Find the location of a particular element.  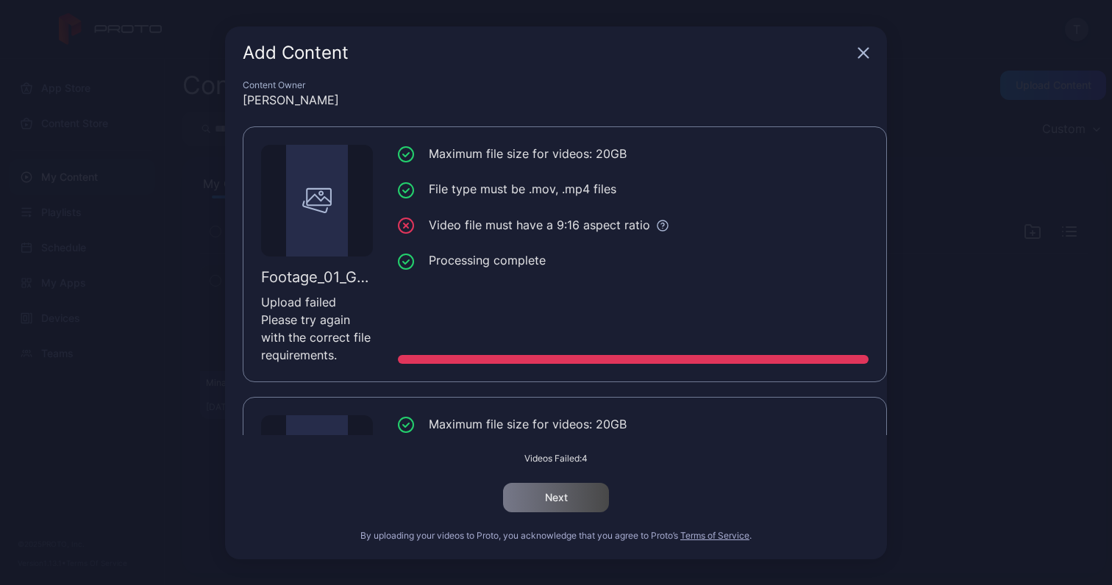

div: Content Owner is located at coordinates (556, 85).